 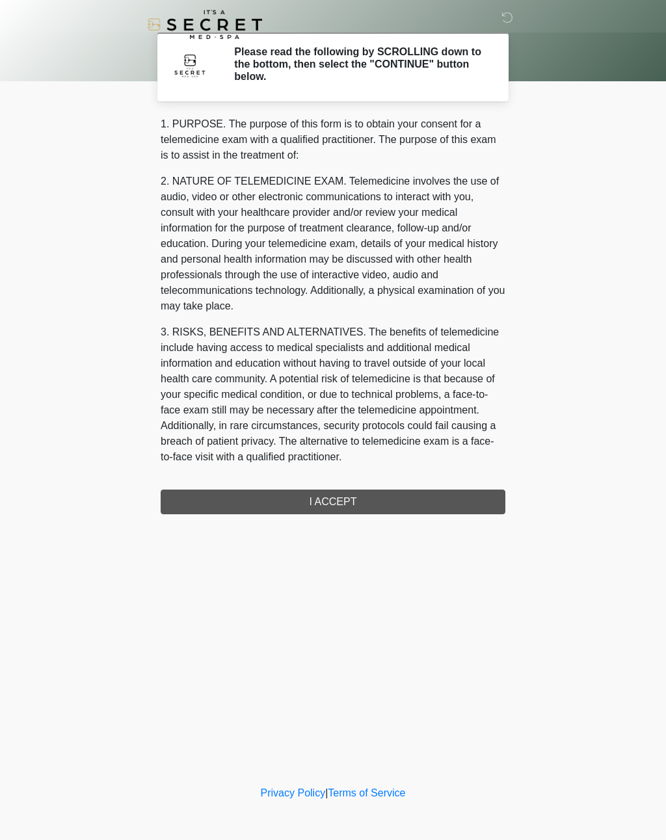 I want to click on img: It's A Secret Med Spa Logo, so click(x=205, y=24).